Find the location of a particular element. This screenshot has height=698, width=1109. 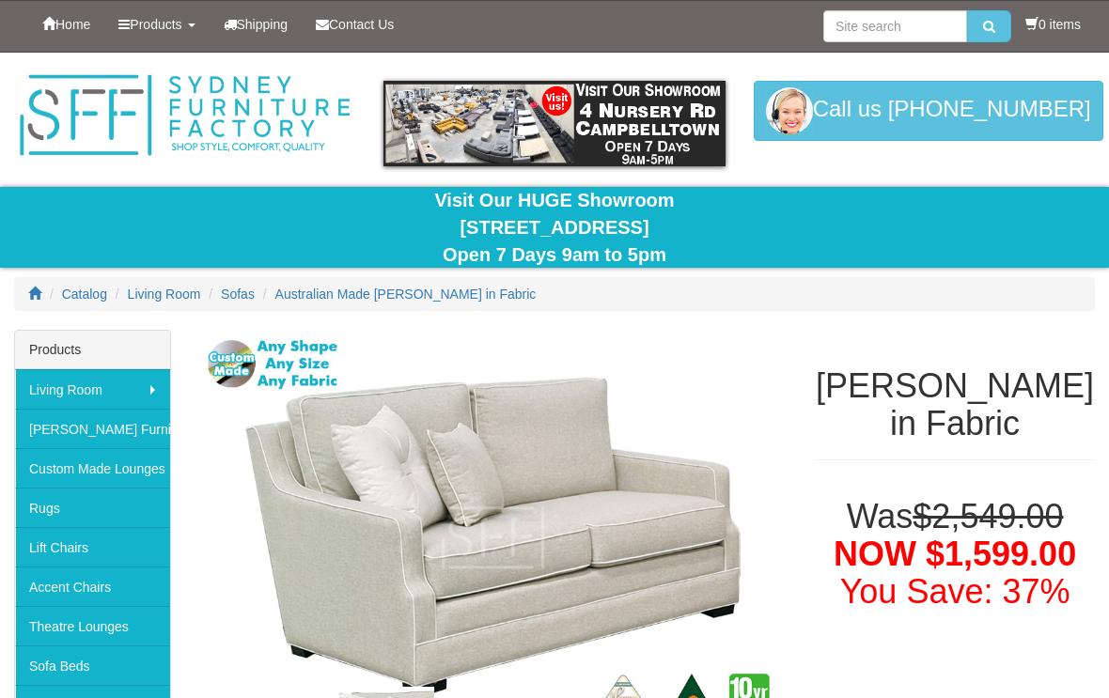

span: Shipping is located at coordinates (262, 24).